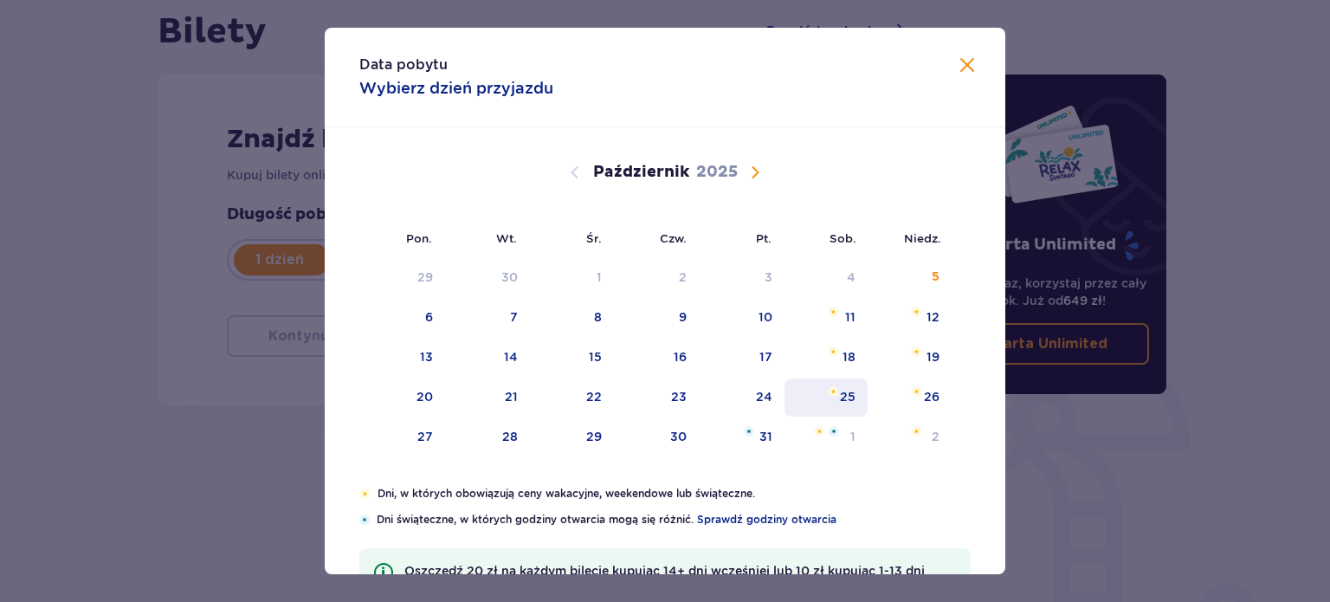 This screenshot has width=1330, height=602. What do you see at coordinates (764, 397) in the screenshot?
I see `div: 24` at bounding box center [764, 397].